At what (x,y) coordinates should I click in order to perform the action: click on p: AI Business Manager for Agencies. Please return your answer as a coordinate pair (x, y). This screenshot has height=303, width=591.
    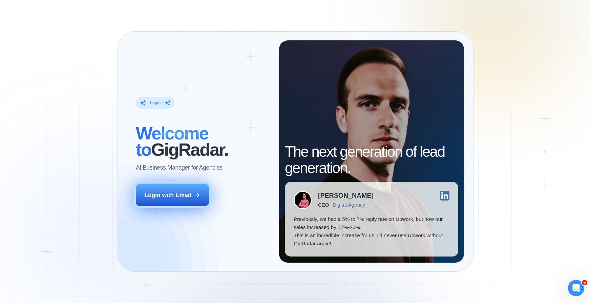
    Looking at the image, I should click on (179, 167).